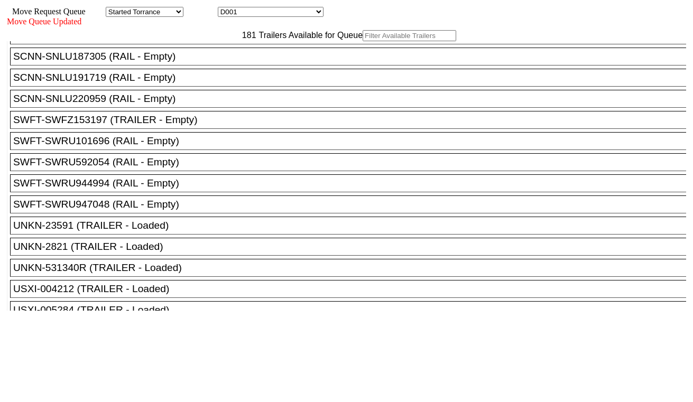 The image size is (693, 402). I want to click on span: Move Queue Updated, so click(44, 21).